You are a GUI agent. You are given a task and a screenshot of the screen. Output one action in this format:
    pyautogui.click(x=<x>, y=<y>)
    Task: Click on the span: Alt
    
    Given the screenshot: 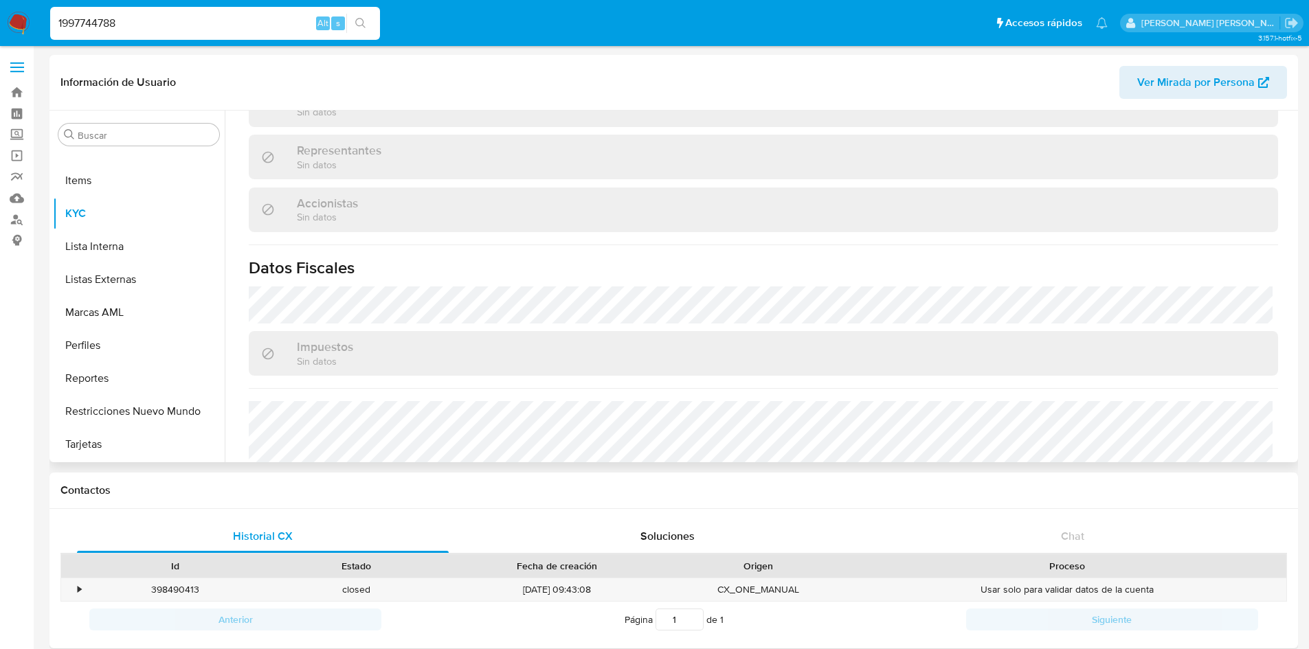 What is the action you would take?
    pyautogui.click(x=323, y=23)
    